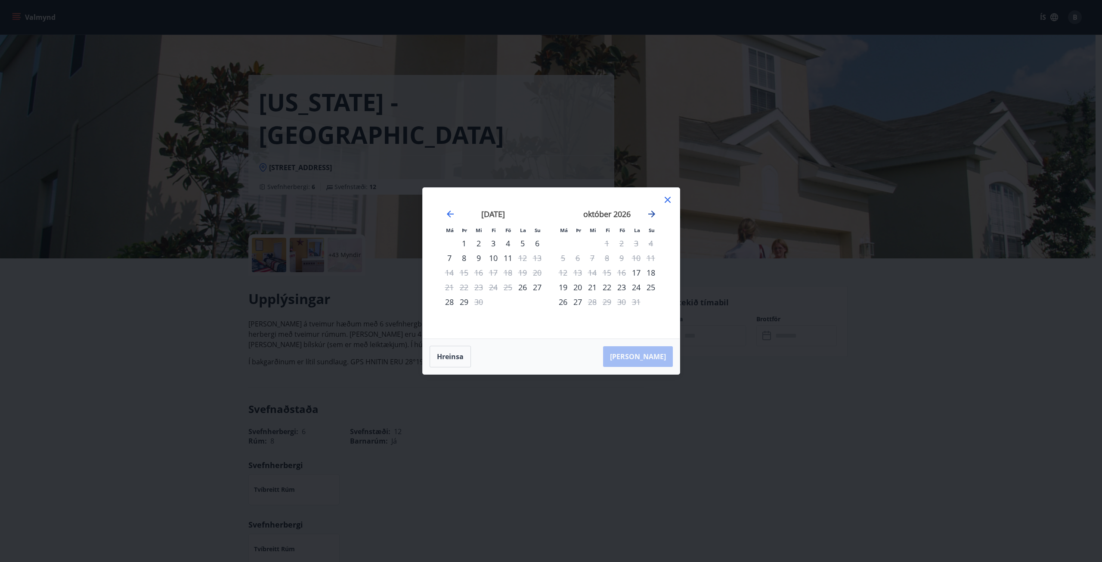  Describe the element at coordinates (607, 287) in the screenshot. I see `div: 22` at that location.